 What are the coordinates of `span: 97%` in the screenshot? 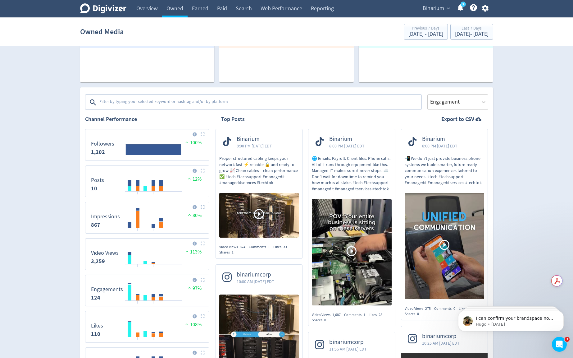 It's located at (194, 288).